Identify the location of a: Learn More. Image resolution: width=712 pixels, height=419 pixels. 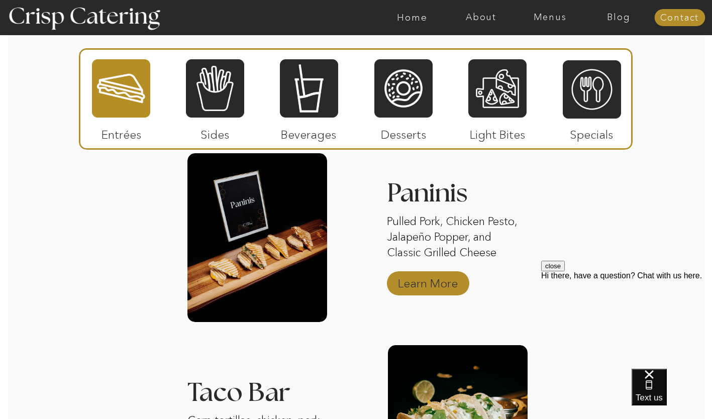
(427, 281).